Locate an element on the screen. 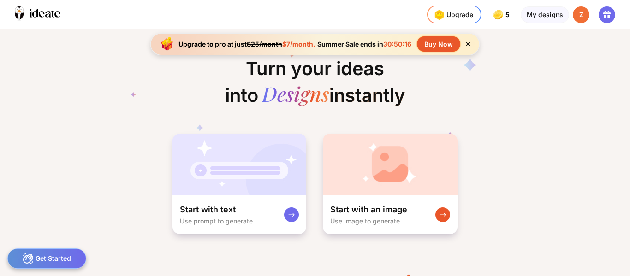 The width and height of the screenshot is (630, 276). img: startWithTextCardBg.jpg is located at coordinates (240, 164).